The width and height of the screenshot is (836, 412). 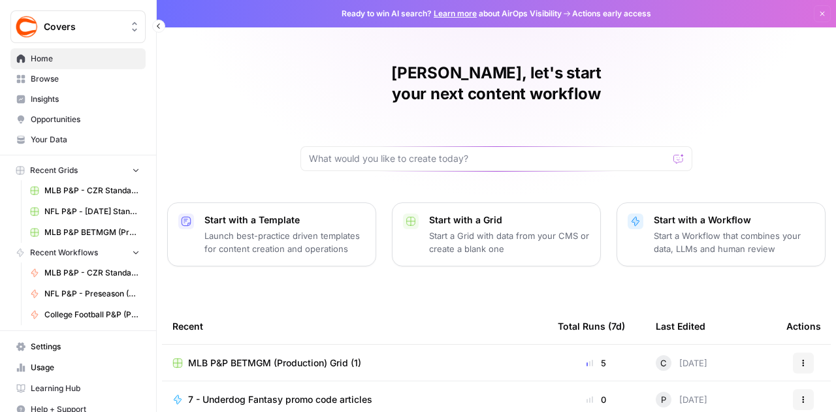 I want to click on p: Launch best-practice driven templates for content creation and operations, so click(x=285, y=242).